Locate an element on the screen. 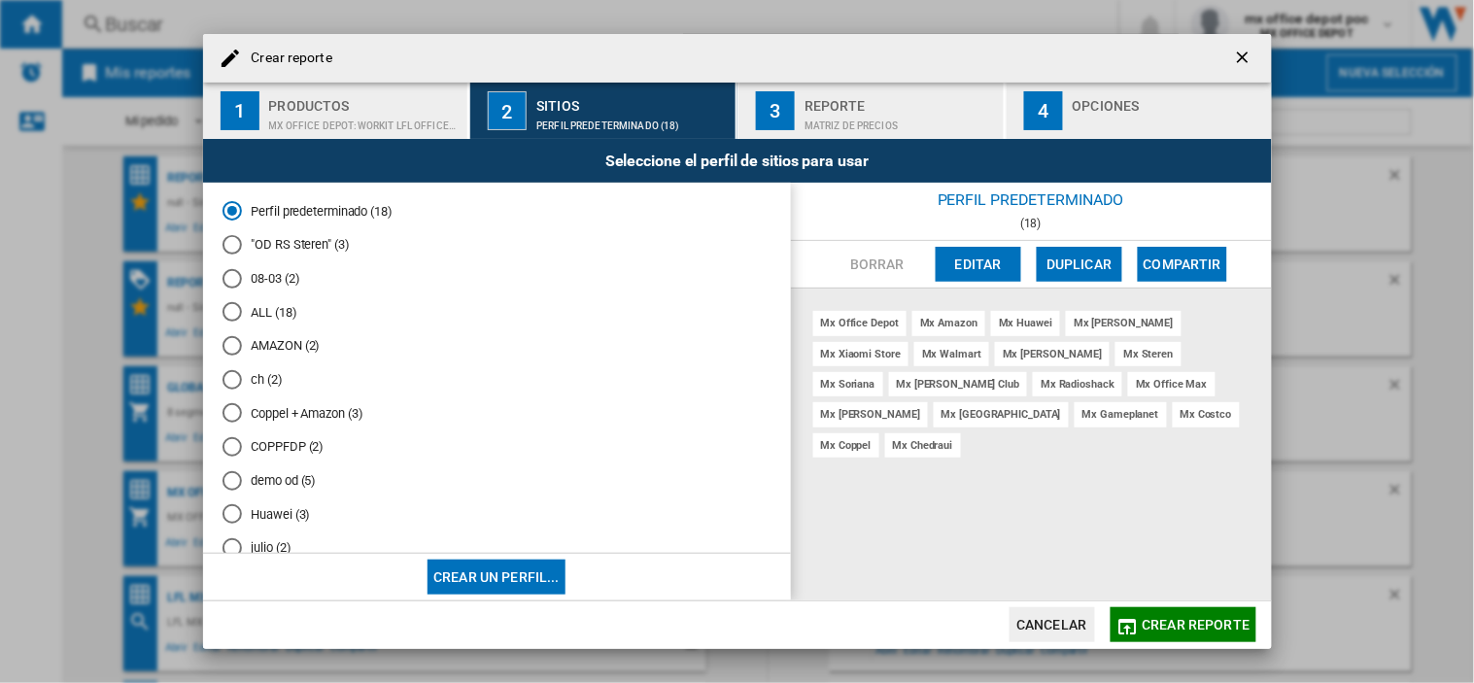  button: Borrar is located at coordinates (878, 264).